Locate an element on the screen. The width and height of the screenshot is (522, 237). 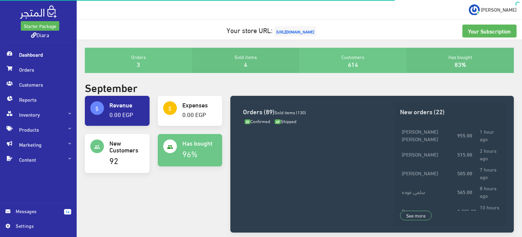
a: 92 is located at coordinates (114, 160).